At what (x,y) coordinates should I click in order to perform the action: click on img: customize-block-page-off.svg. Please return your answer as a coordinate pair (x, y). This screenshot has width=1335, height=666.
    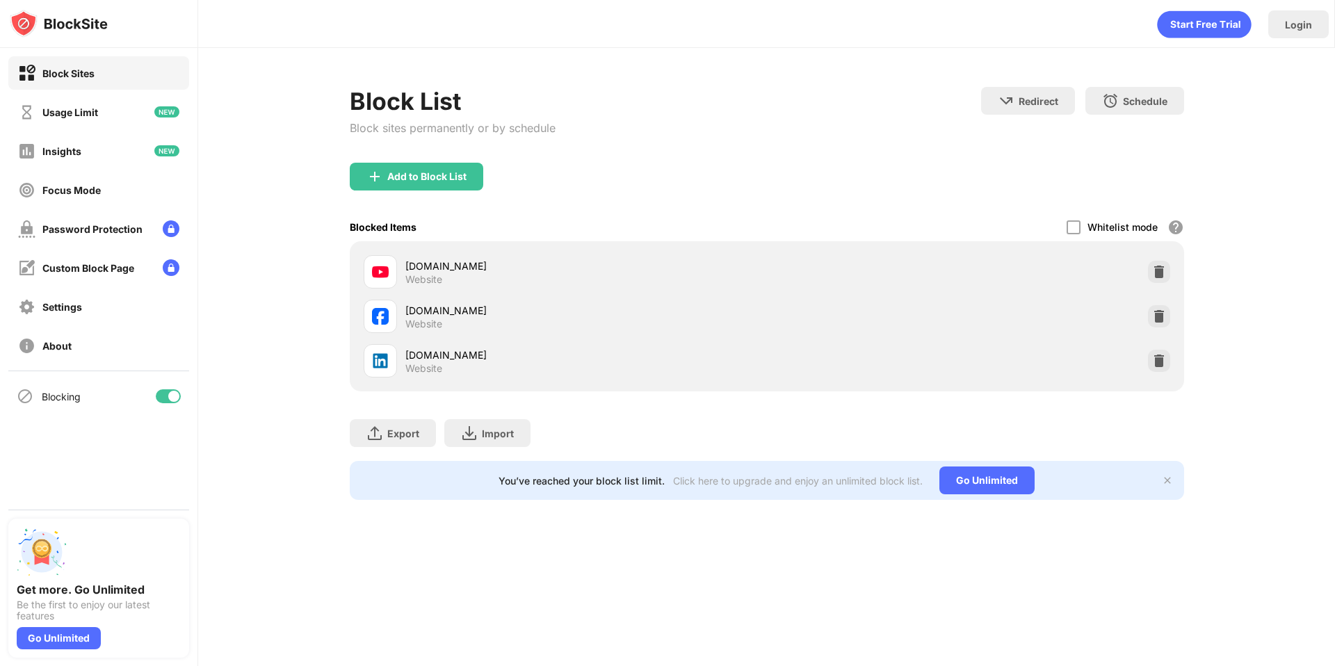
    Looking at the image, I should click on (26, 268).